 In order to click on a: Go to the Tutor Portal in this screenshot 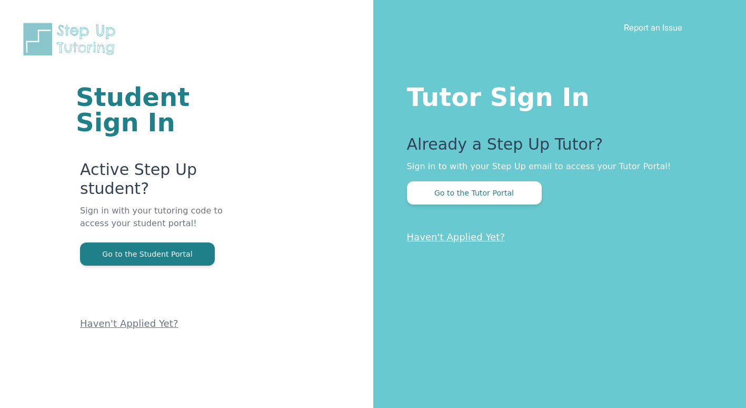, I will do `click(474, 192)`.